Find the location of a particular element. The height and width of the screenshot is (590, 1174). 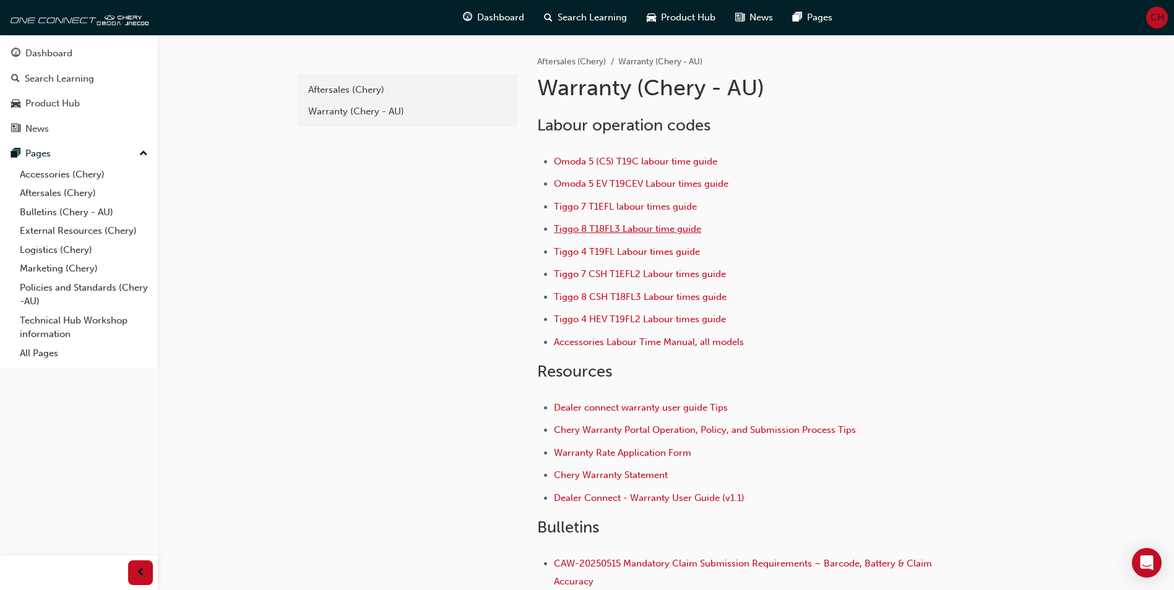

span: CH is located at coordinates (1157, 17).